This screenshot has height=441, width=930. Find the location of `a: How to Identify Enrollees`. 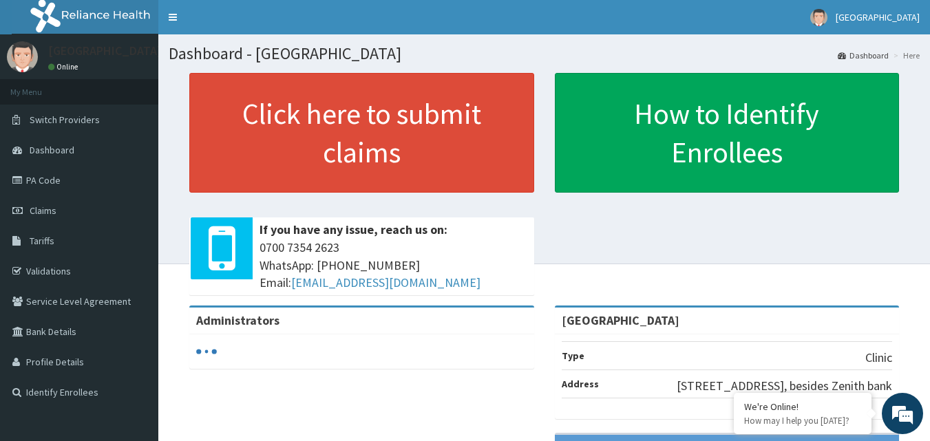

a: How to Identify Enrollees is located at coordinates (727, 133).